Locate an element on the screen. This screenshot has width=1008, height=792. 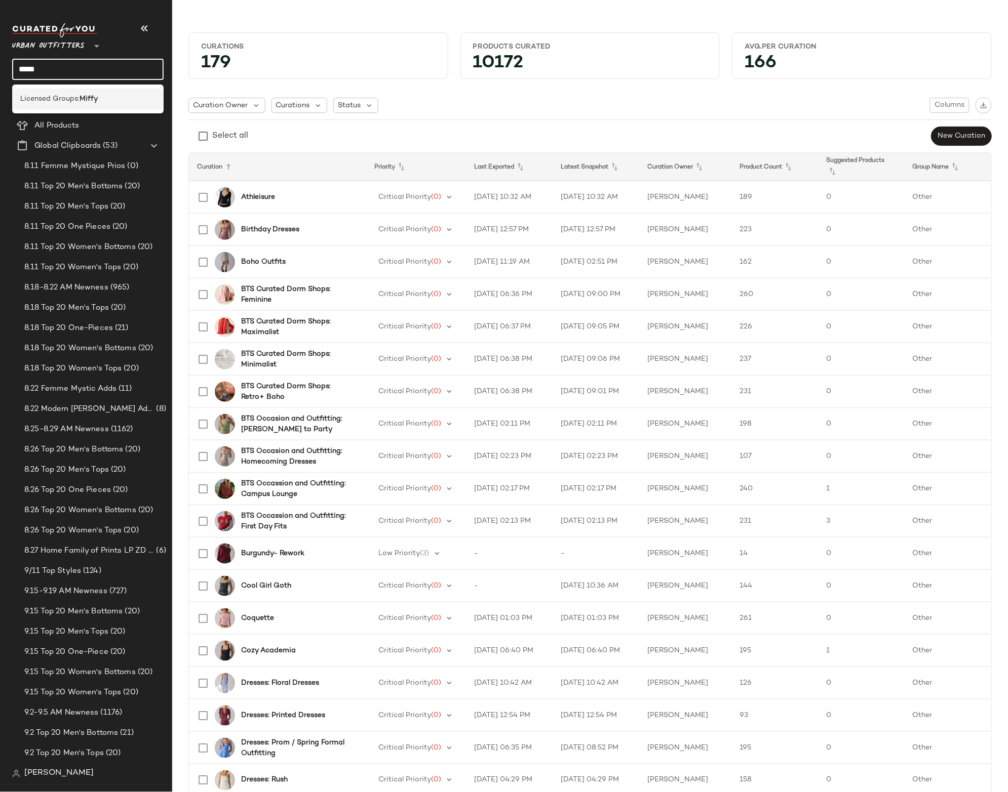
td: 107 is located at coordinates (774, 457).